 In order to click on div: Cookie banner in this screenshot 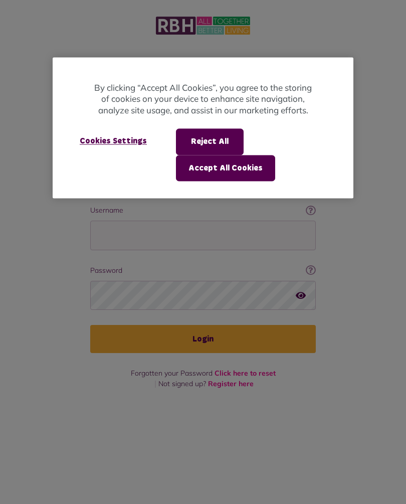, I will do `click(203, 127)`.